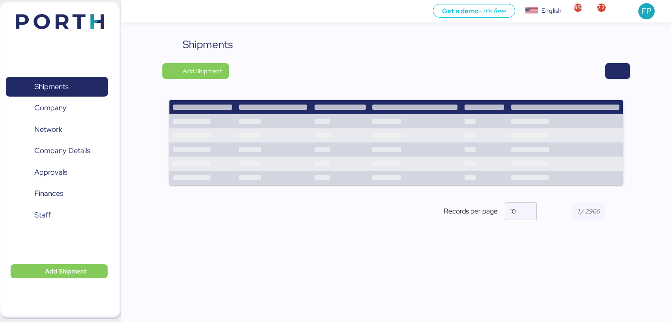 Image resolution: width=671 pixels, height=322 pixels. I want to click on button: Menu, so click(134, 11).